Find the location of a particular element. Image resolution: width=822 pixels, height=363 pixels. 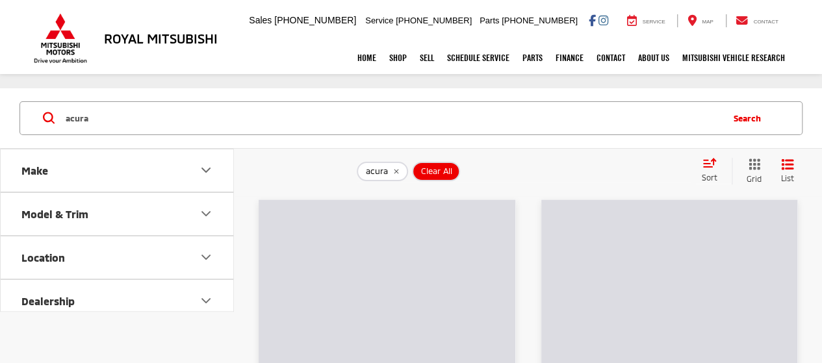

span: List is located at coordinates (788, 178).